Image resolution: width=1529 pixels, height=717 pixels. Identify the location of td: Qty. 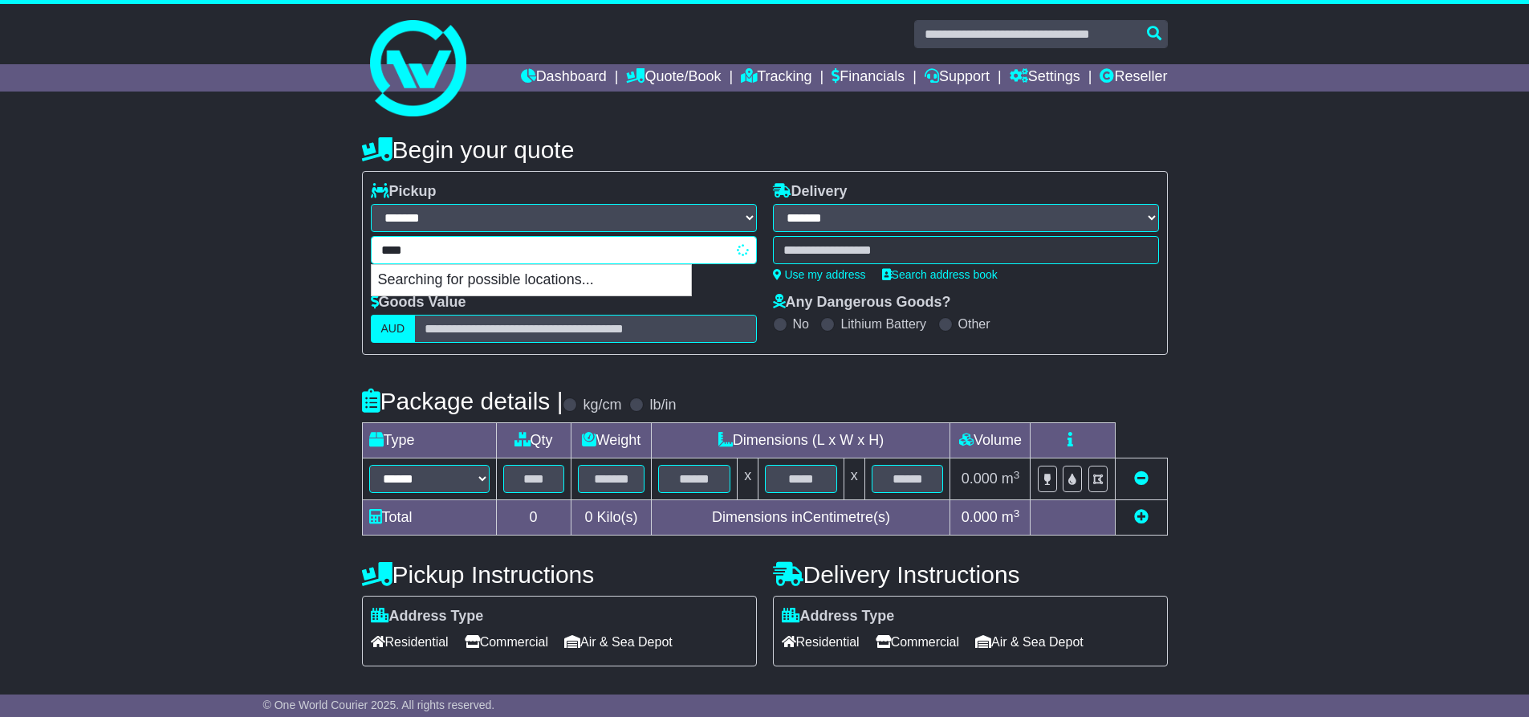
(533, 441).